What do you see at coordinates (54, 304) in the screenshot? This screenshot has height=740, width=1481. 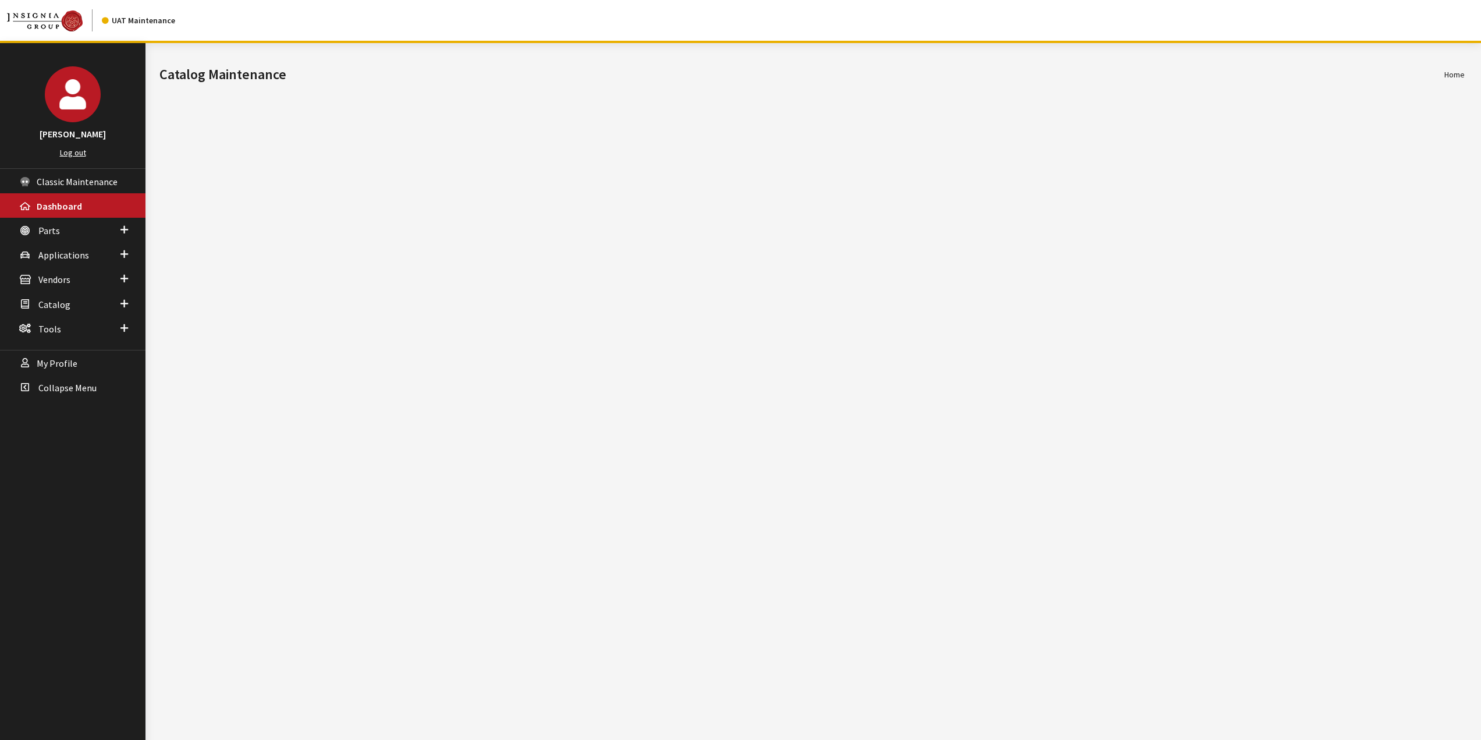 I see `span: Catalog` at bounding box center [54, 304].